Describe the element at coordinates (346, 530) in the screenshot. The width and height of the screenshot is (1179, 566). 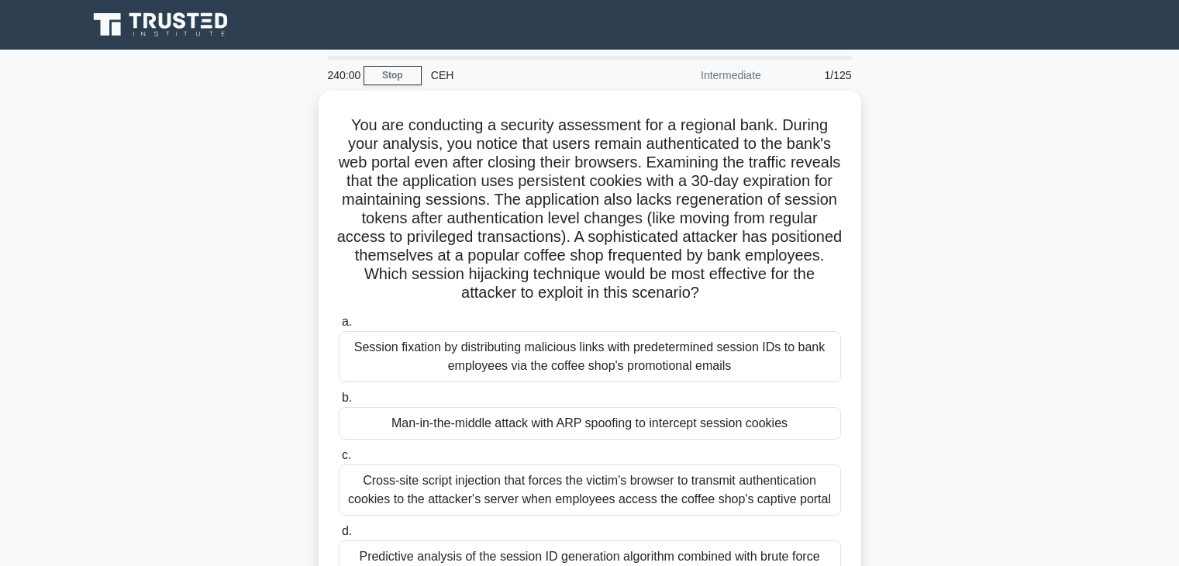
I see `span: d.` at that location.